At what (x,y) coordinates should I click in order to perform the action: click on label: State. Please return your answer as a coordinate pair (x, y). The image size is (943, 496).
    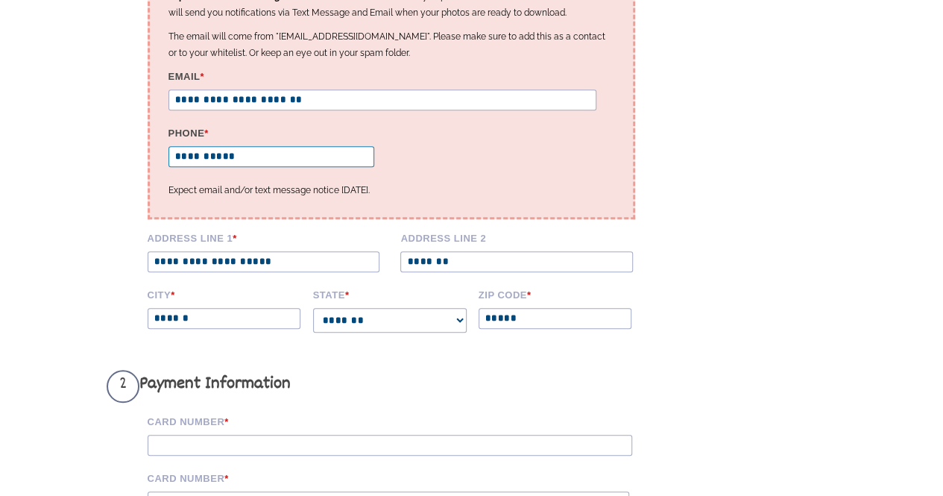
    Looking at the image, I should click on (391, 294).